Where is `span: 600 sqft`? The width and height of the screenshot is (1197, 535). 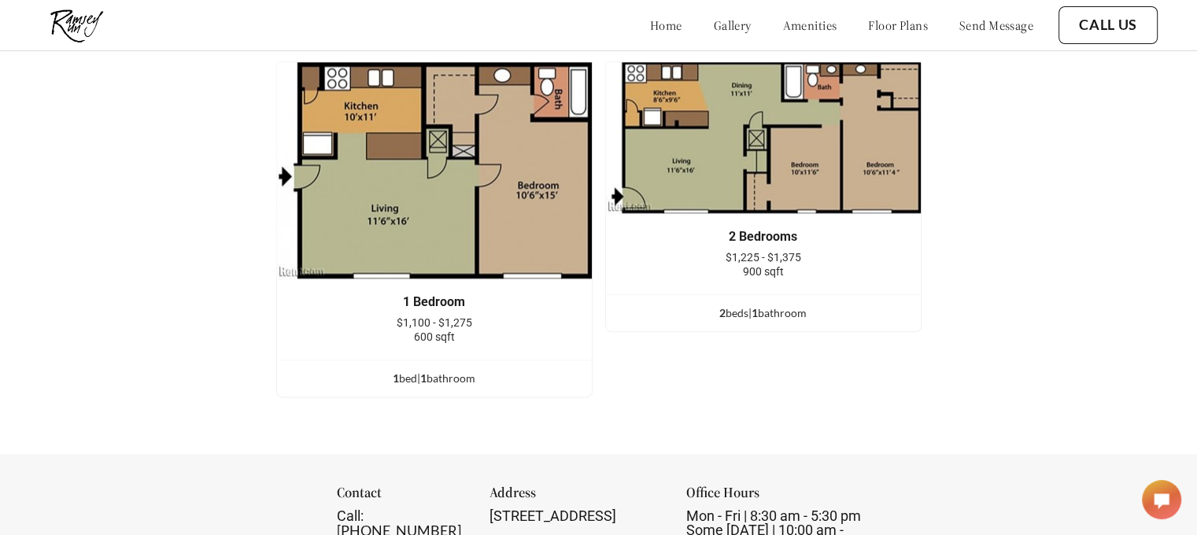 span: 600 sqft is located at coordinates (434, 337).